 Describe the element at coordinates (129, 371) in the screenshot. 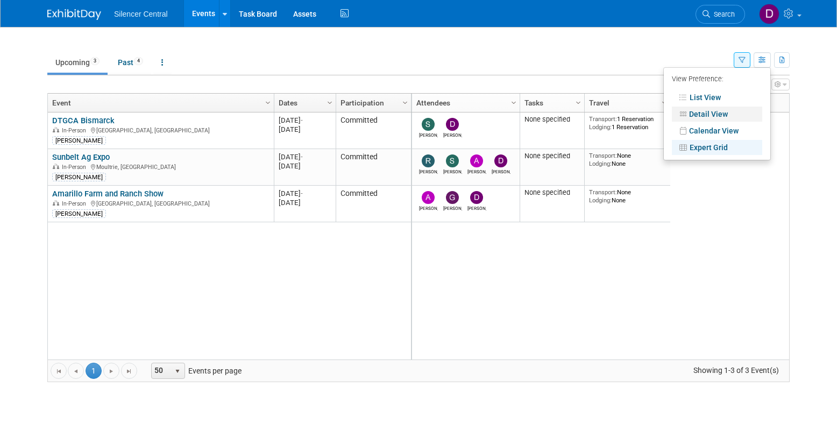

I see `a: Go to the last page` at that location.